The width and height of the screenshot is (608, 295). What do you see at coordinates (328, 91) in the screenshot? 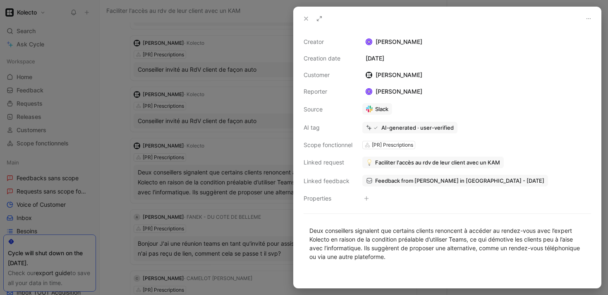
I see `div: Reporter` at bounding box center [328, 91].